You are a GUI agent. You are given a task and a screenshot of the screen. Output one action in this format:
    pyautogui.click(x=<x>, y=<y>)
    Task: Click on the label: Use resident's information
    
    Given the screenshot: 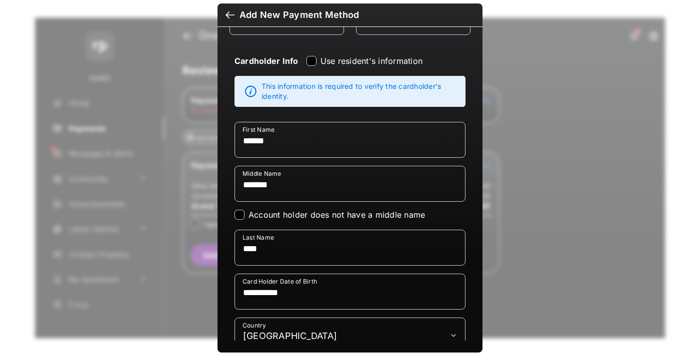 What is the action you would take?
    pyautogui.click(x=371, y=61)
    